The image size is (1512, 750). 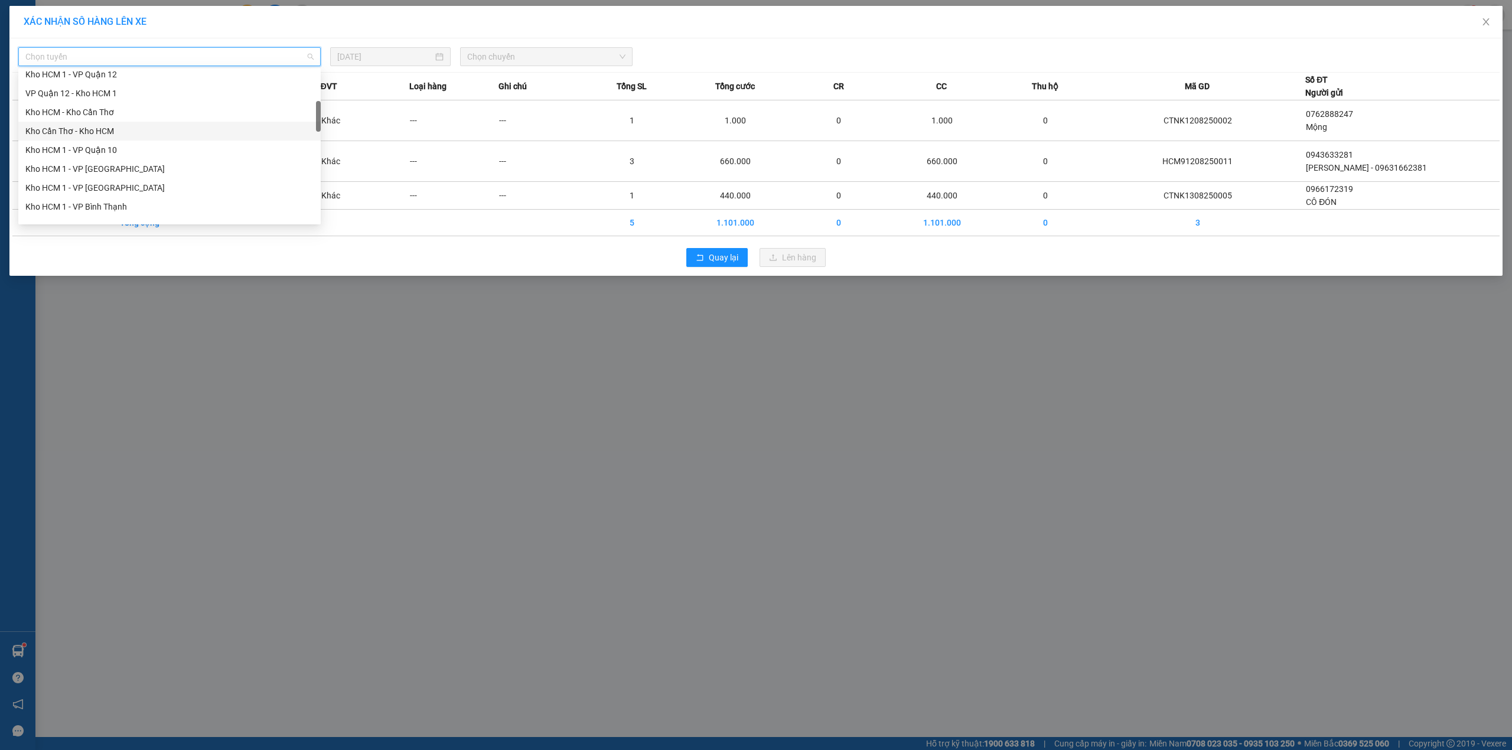 I want to click on td: HCM91208250011, so click(x=1197, y=161).